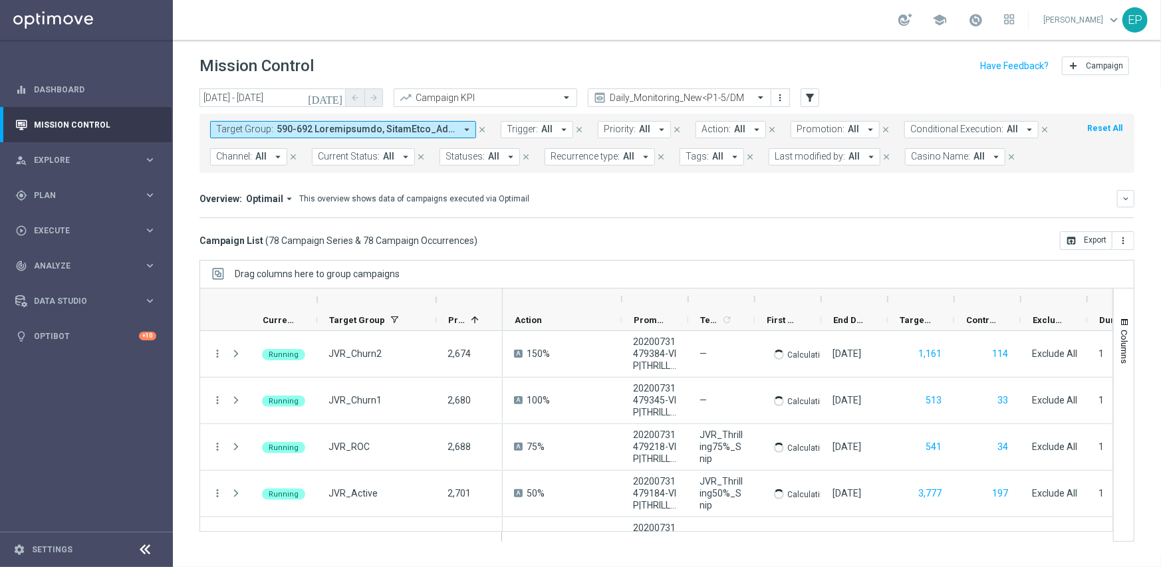 The width and height of the screenshot is (1161, 567). I want to click on div: Optibot, so click(86, 336).